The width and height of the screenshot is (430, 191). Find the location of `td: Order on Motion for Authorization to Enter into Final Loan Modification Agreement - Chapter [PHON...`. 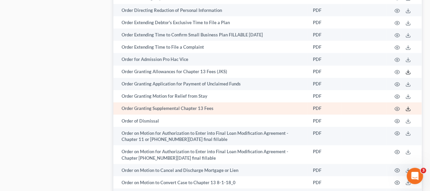

td: Order on Motion for Authorization to Enter into Final Loan Modification Agreement - Chapter [PHON... is located at coordinates (211, 155).